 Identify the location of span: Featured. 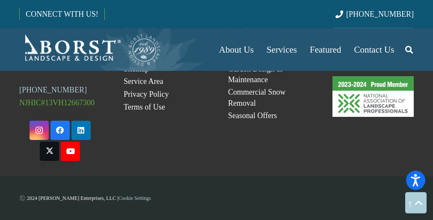
(325, 50).